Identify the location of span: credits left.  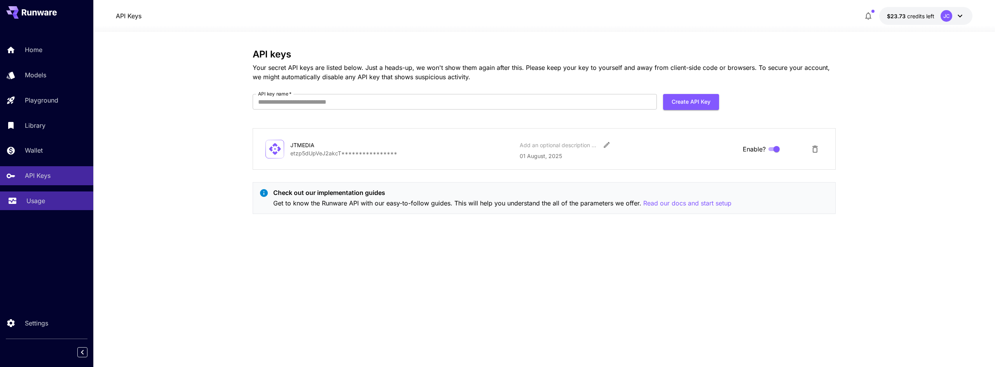
(921, 16).